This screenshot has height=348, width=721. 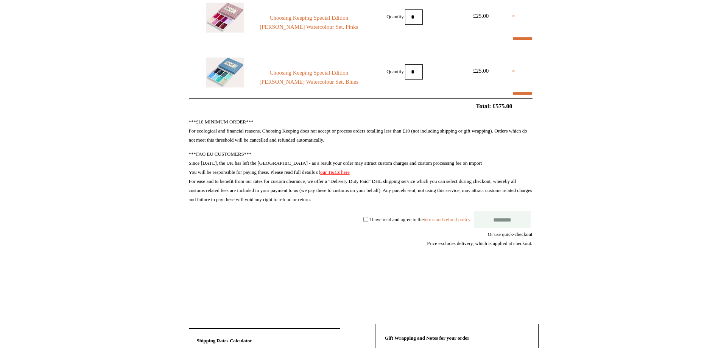 What do you see at coordinates (225, 340) in the screenshot?
I see `strong: Shipping Rates Calculator` at bounding box center [225, 340].